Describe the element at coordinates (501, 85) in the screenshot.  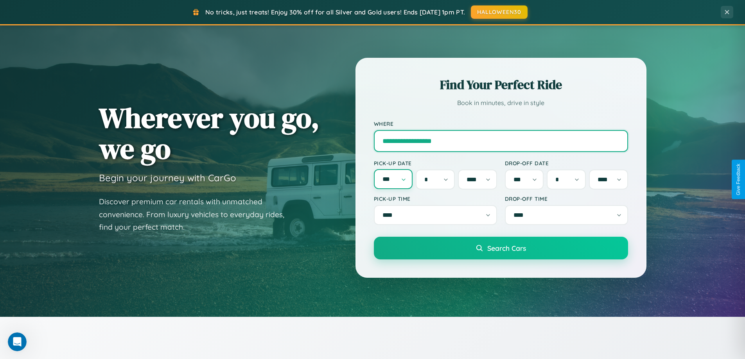
I see `h2: Find Your Perfect Ride` at that location.